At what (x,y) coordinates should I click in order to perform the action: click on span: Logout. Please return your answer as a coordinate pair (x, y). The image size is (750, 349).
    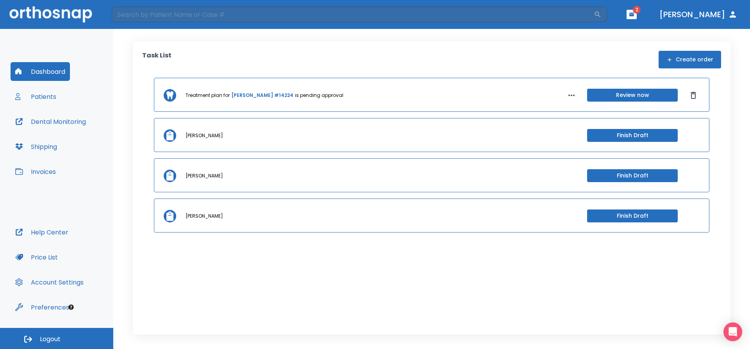
    Looking at the image, I should click on (50, 339).